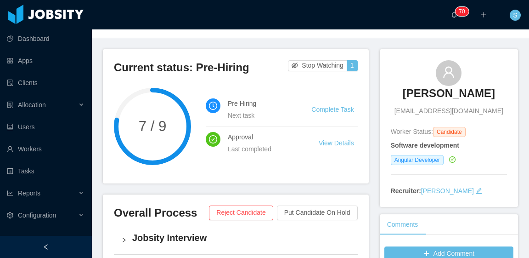  Describe the element at coordinates (45, 39) in the screenshot. I see `a: icon: pie-chartDashboard` at that location.